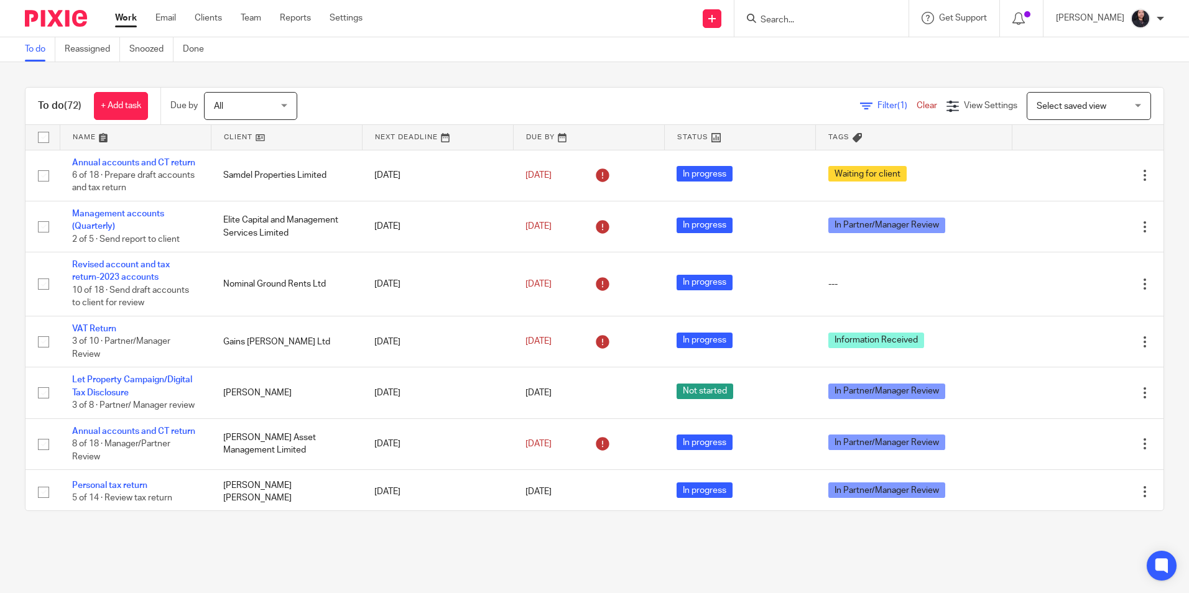  Describe the element at coordinates (40, 49) in the screenshot. I see `a: To do` at that location.